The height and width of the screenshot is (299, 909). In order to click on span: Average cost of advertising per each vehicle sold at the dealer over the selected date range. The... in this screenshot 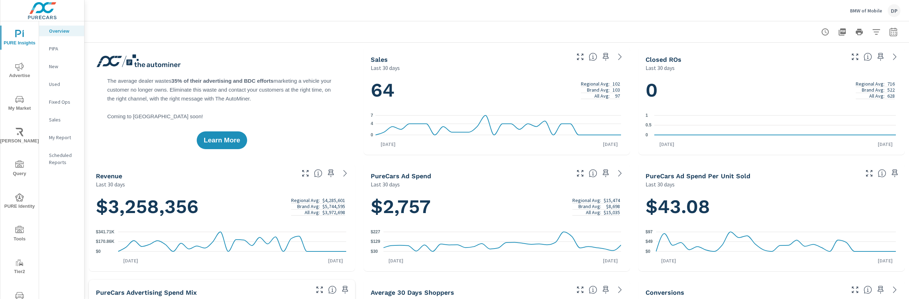, I will do `click(882, 173)`.